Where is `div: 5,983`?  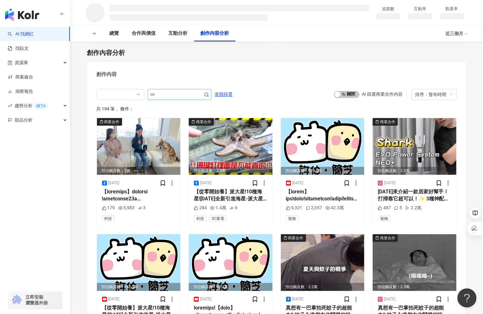 div: 5,983 is located at coordinates (127, 208).